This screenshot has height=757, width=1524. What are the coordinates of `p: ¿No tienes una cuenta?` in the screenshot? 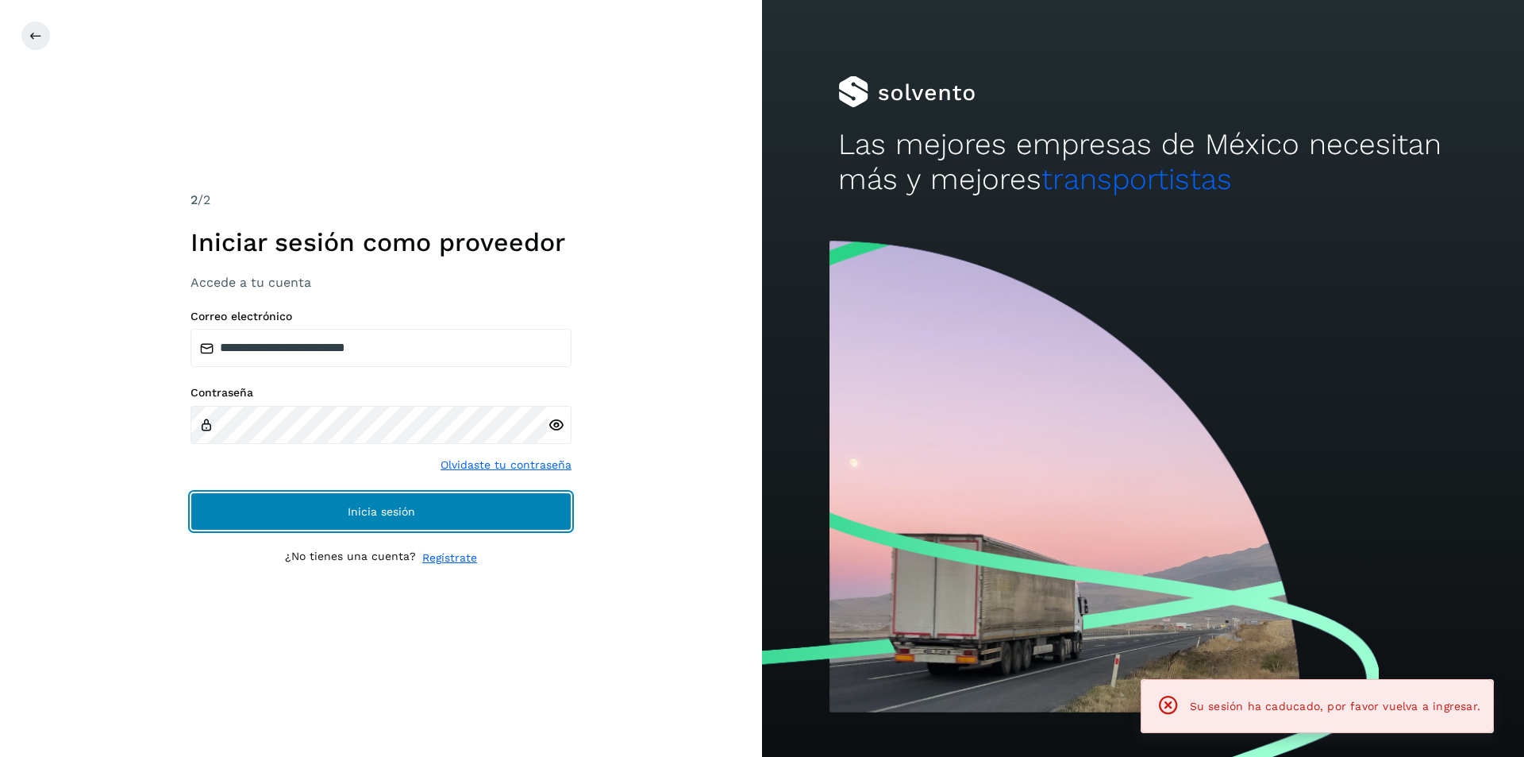 It's located at (350, 557).